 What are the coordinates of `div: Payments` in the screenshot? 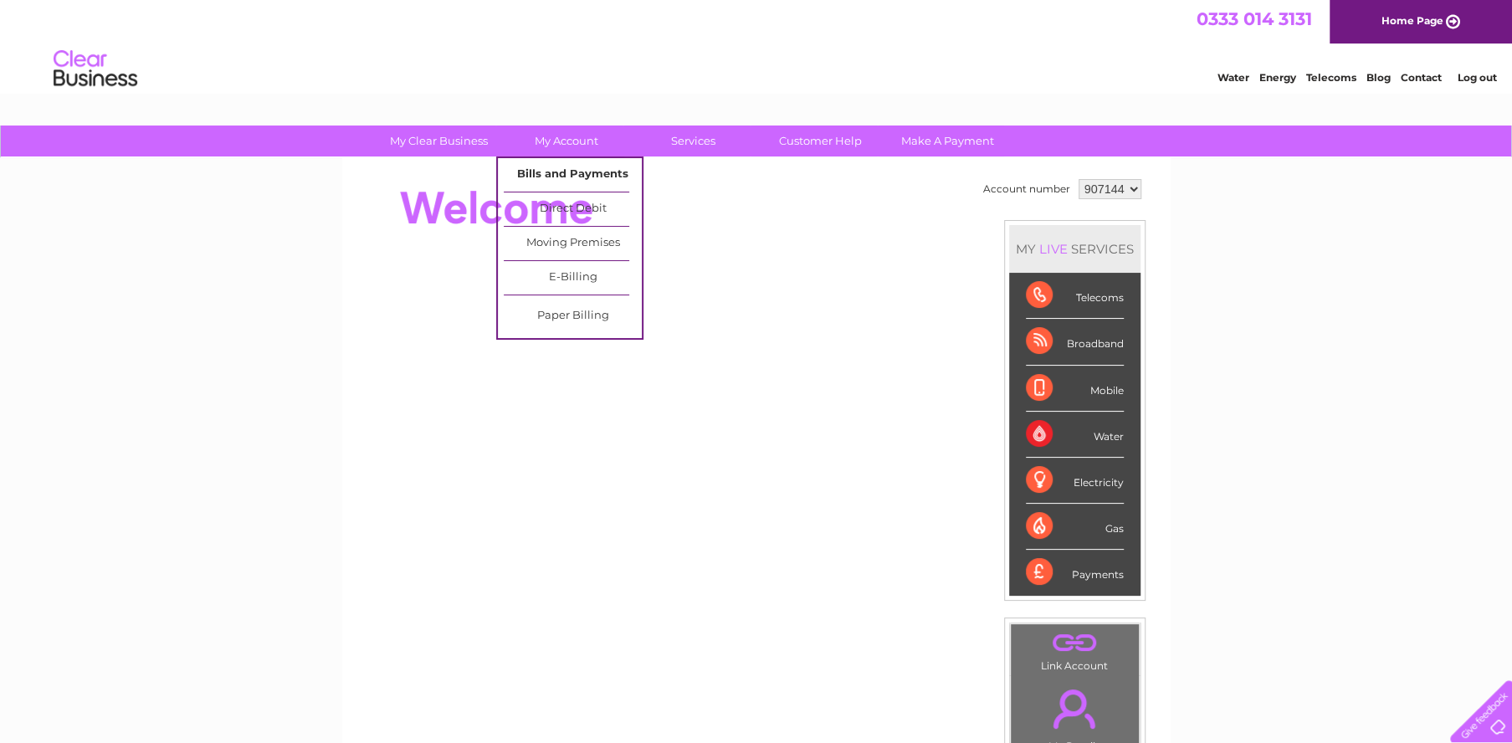 It's located at (1075, 572).